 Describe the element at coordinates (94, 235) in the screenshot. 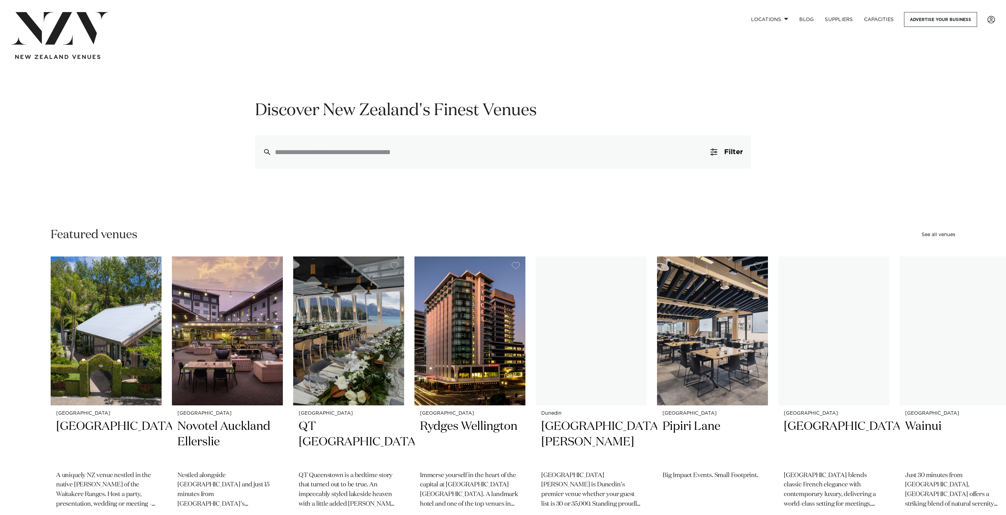

I see `h2: Featured venues` at that location.